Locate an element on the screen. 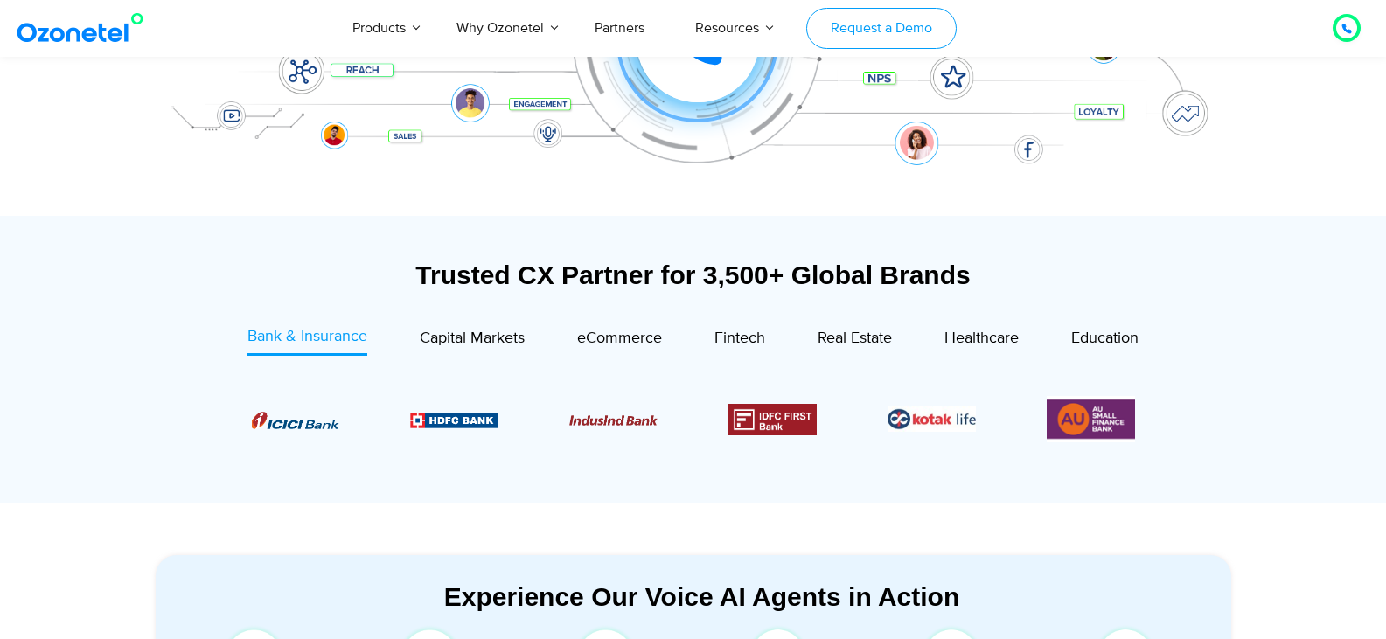 The image size is (1386, 639). a: Request a Demo is located at coordinates (880, 28).